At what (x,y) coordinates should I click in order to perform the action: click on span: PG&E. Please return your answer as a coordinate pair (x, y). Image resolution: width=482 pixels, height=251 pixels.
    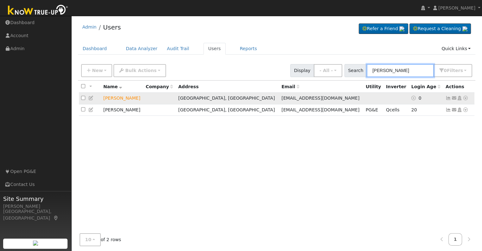
    Looking at the image, I should click on (372, 110).